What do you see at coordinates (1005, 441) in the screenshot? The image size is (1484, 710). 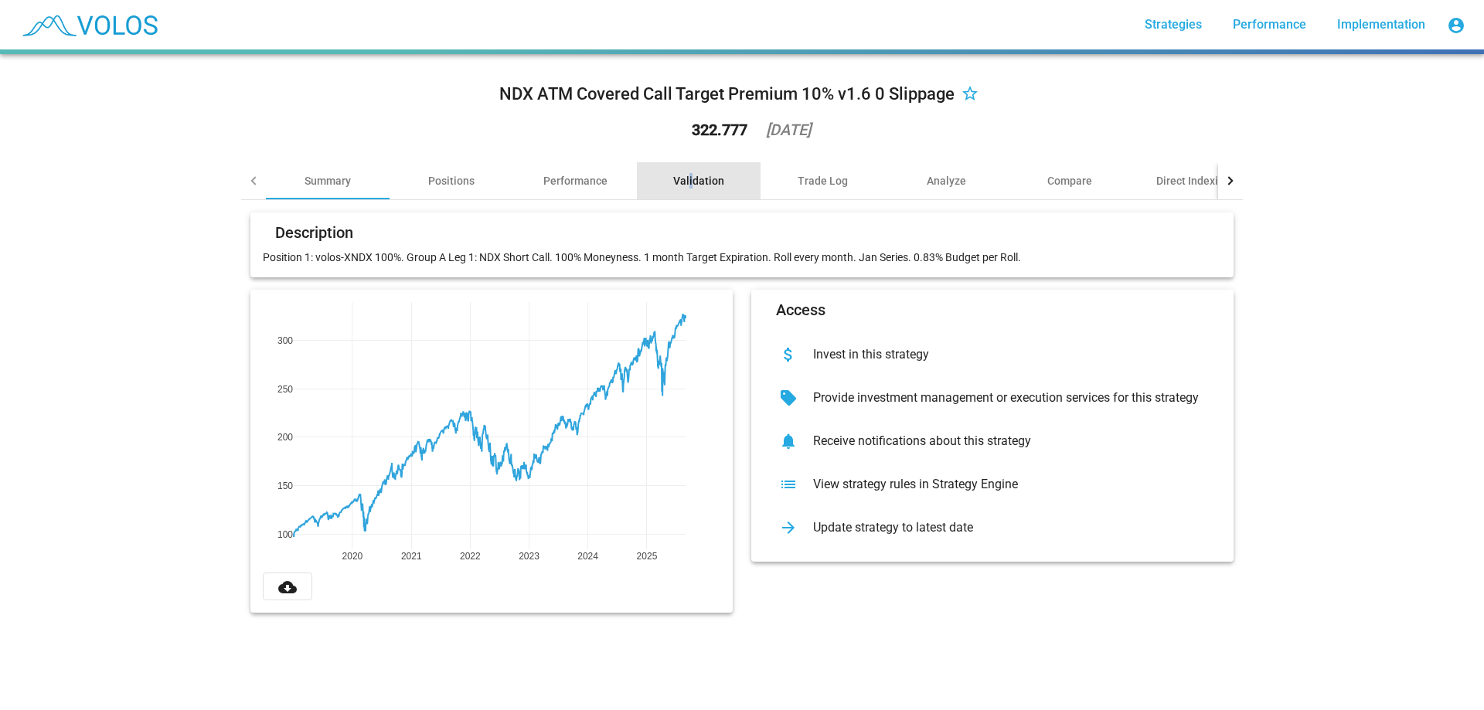 I see `div: Receive notifications about this strategy` at bounding box center [1005, 441].